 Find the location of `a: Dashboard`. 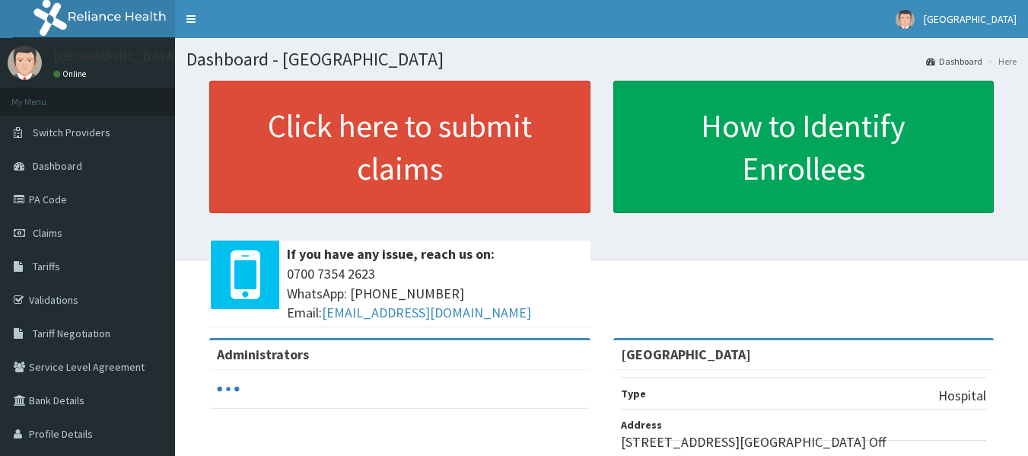

a: Dashboard is located at coordinates (954, 61).